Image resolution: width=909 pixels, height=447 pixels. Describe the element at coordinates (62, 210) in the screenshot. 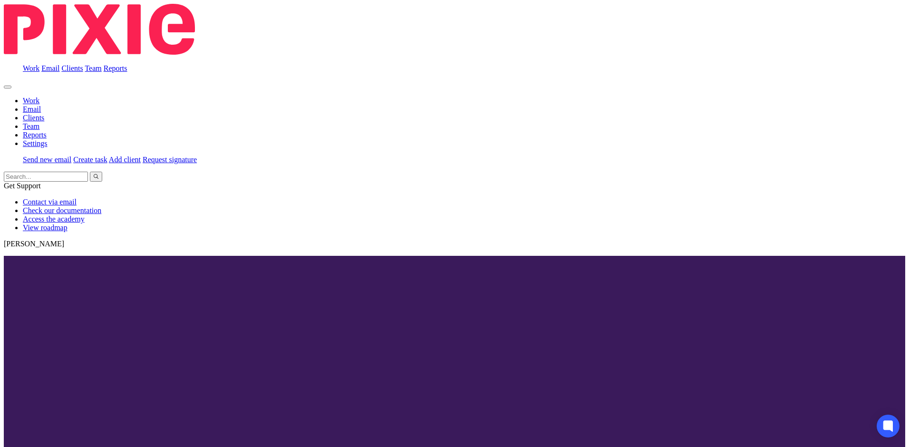

I see `span: Check our documentation` at that location.